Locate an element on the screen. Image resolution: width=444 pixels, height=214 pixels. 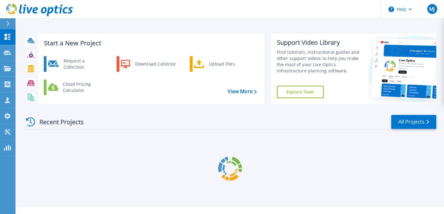
a: Cloud Pricing Calculator is located at coordinates (75, 87).